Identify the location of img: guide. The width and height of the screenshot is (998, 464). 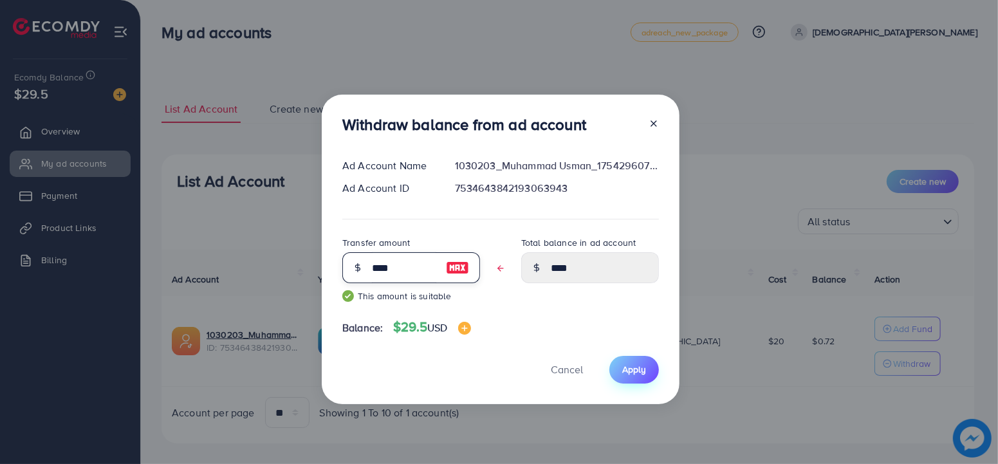
(348, 296).